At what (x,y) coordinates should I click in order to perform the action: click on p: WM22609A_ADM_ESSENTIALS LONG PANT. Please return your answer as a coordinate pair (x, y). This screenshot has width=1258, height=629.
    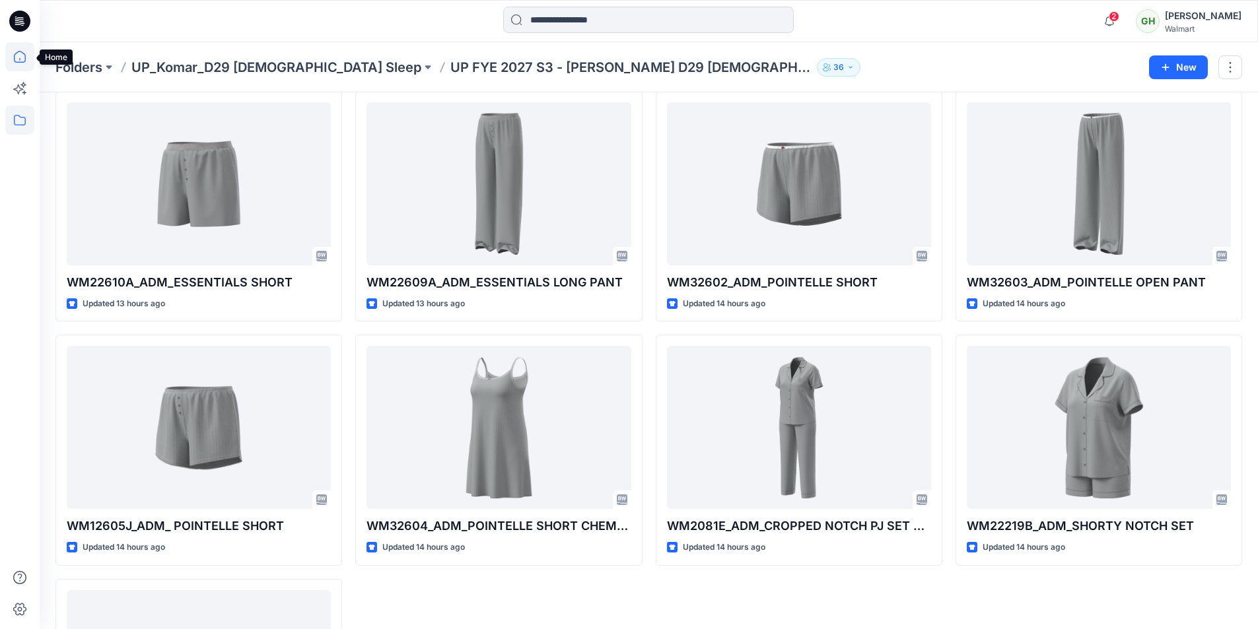
    Looking at the image, I should click on (499, 283).